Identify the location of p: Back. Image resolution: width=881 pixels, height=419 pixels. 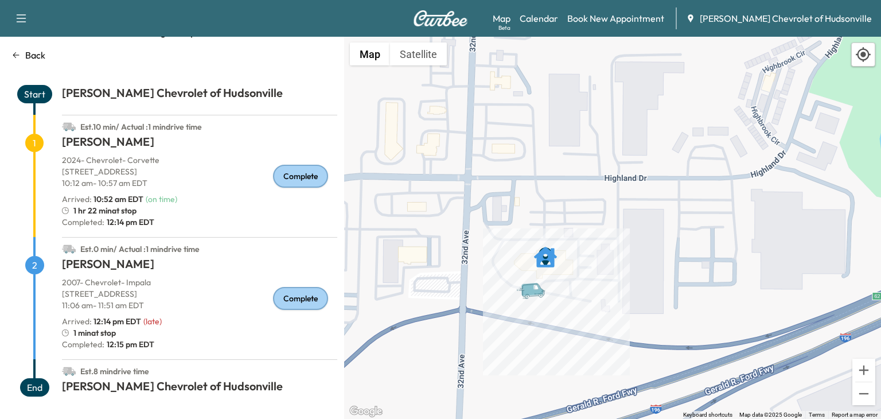
(35, 55).